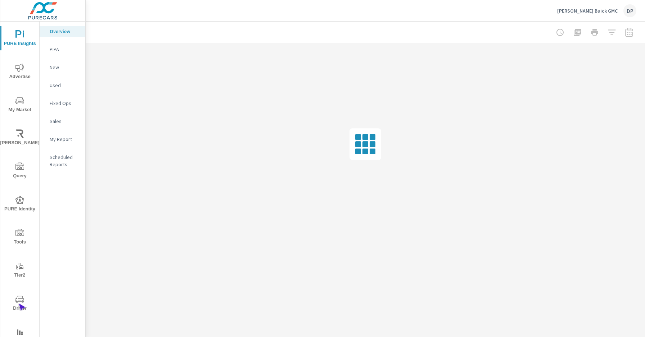 The height and width of the screenshot is (337, 645). What do you see at coordinates (62, 161) in the screenshot?
I see `div: Scheduled Reports` at bounding box center [62, 161].